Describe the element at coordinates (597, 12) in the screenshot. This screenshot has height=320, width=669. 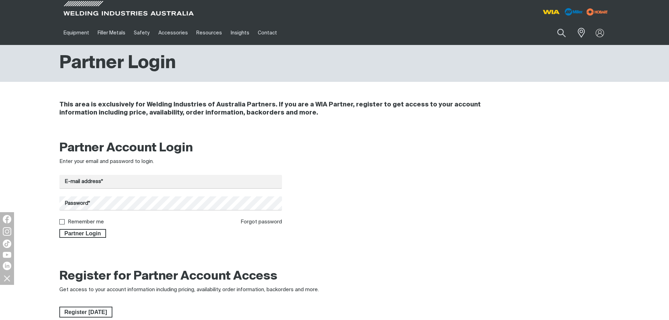
I see `a: miller` at that location.